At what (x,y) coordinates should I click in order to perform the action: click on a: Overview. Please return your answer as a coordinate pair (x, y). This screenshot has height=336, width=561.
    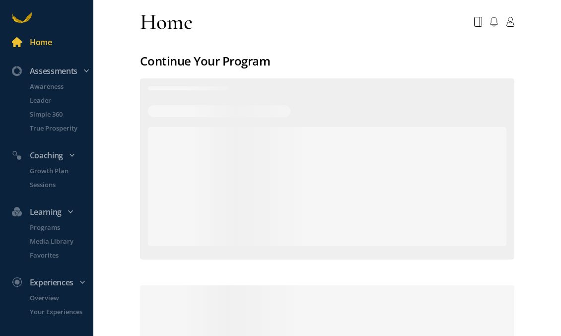
    Looking at the image, I should click on (56, 298).